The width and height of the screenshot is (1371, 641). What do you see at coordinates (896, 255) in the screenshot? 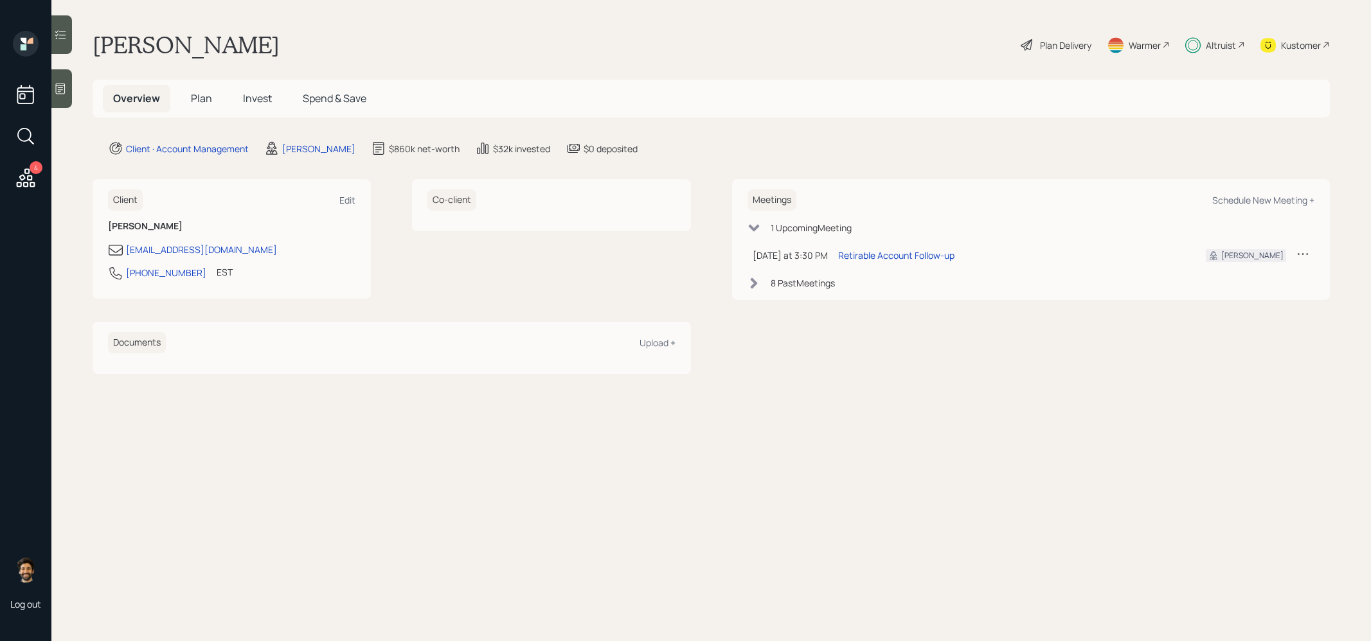
I see `div: Retirable Account Follow-up` at bounding box center [896, 255].